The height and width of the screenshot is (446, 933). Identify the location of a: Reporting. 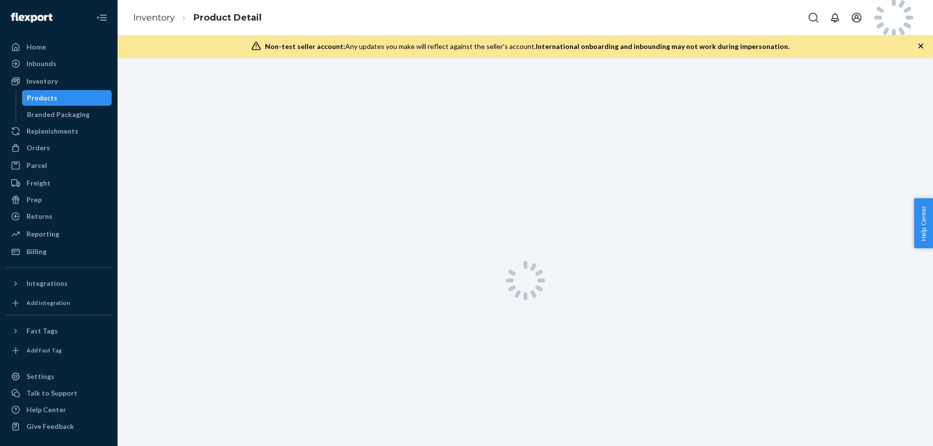
(59, 234).